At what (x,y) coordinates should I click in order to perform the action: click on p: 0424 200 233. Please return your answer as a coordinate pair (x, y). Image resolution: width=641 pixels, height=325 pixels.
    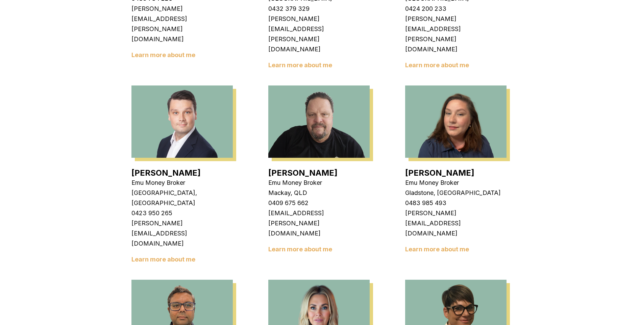
    Looking at the image, I should click on (456, 9).